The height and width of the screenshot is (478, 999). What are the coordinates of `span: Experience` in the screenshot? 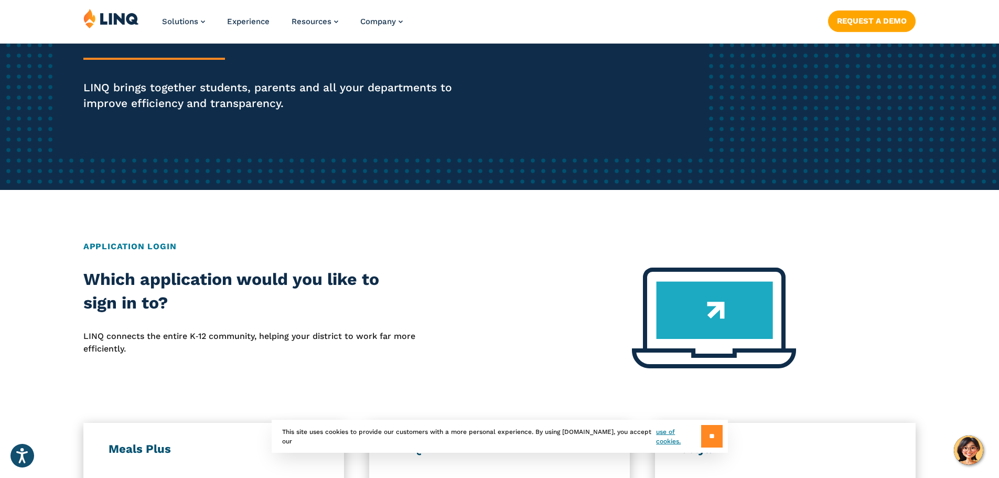 It's located at (248, 21).